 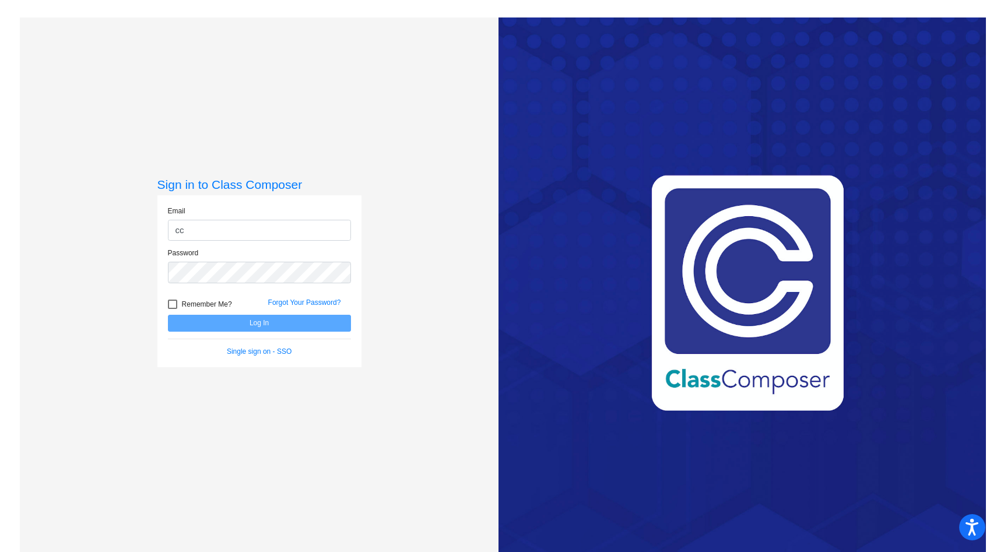 I want to click on label: Email, so click(x=177, y=211).